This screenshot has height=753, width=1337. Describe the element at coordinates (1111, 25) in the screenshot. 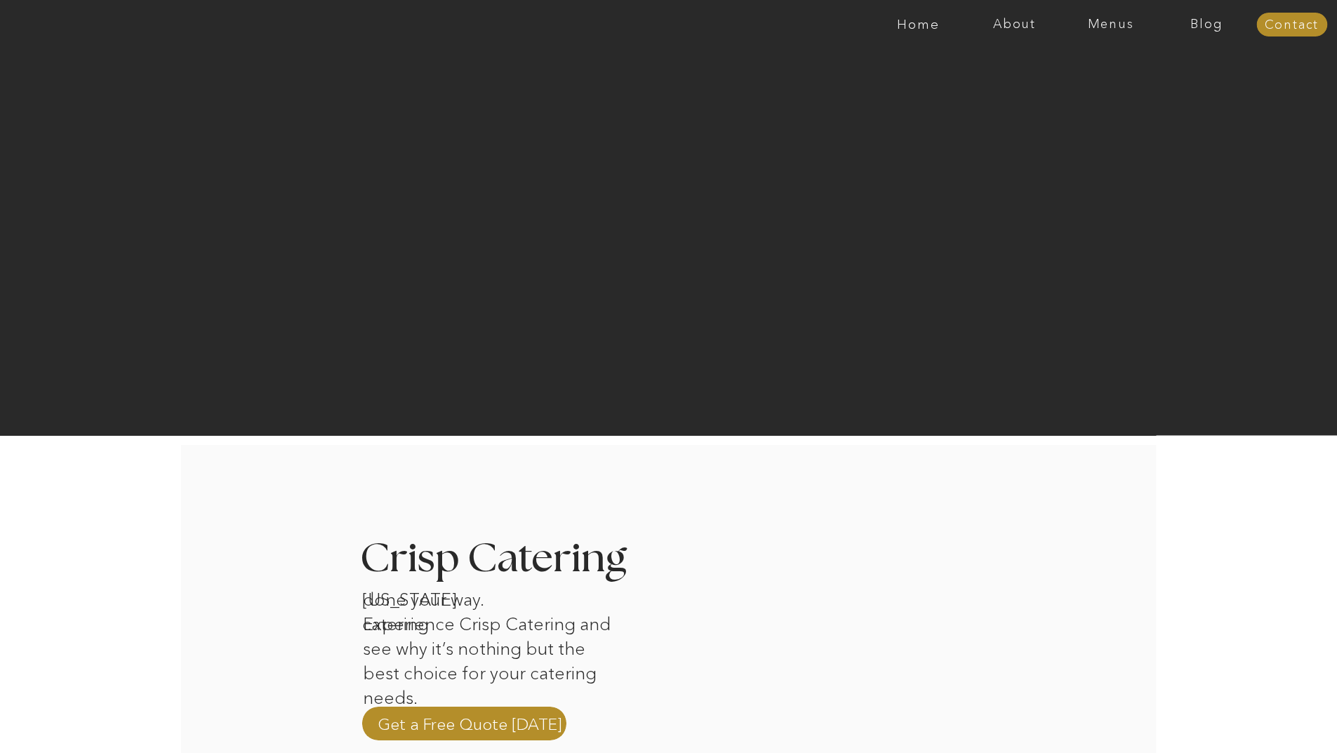

I see `nav: Menus` at that location.